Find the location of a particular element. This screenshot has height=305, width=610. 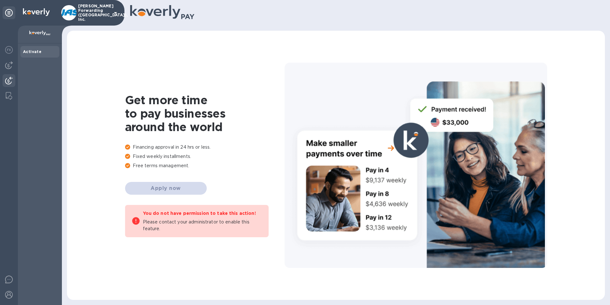

div: Unpin categories is located at coordinates (9, 13).